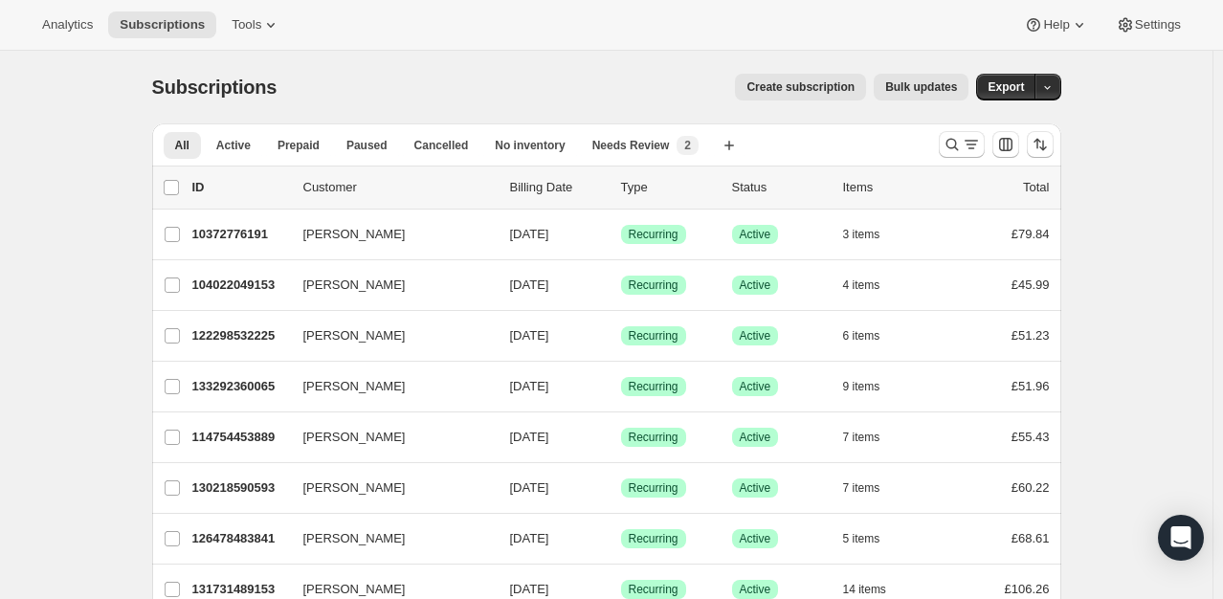 The image size is (1223, 599). What do you see at coordinates (1181, 538) in the screenshot?
I see `div: Open Intercom Messenger` at bounding box center [1181, 538].